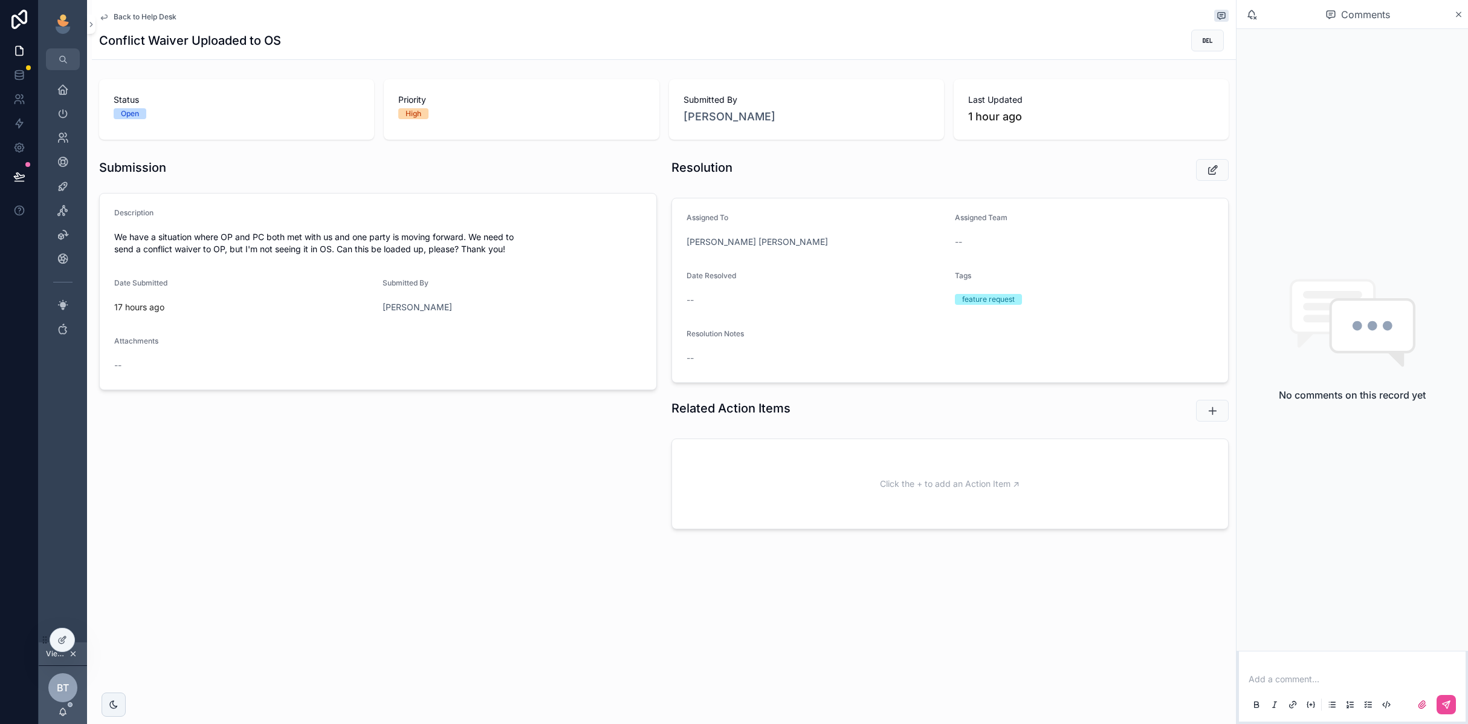 The image size is (1468, 724). What do you see at coordinates (1352, 395) in the screenshot?
I see `h2: No comments on this record yet` at bounding box center [1352, 395].